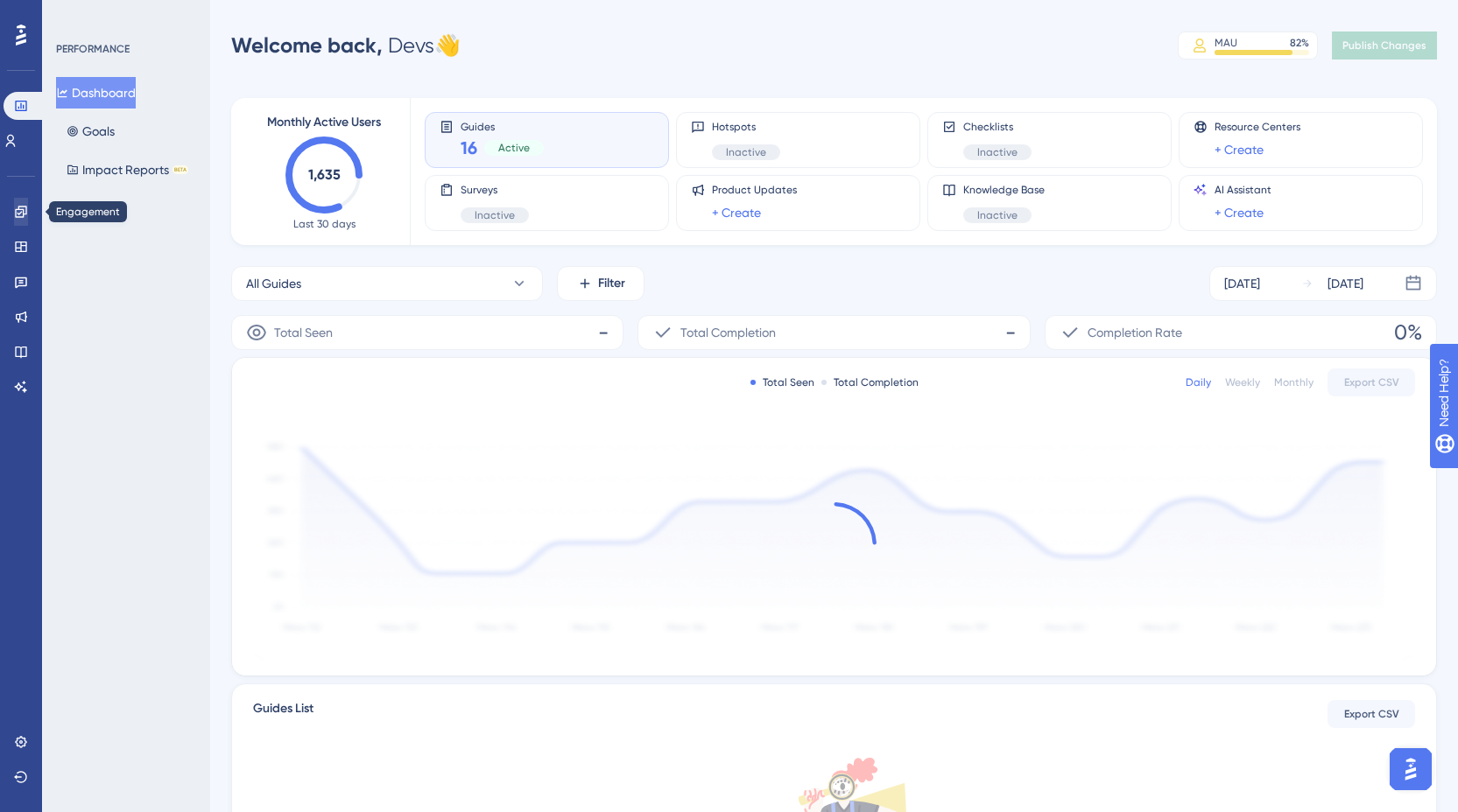 The width and height of the screenshot is (1458, 812). What do you see at coordinates (1135, 333) in the screenshot?
I see `span: Completion Rate` at bounding box center [1135, 333].